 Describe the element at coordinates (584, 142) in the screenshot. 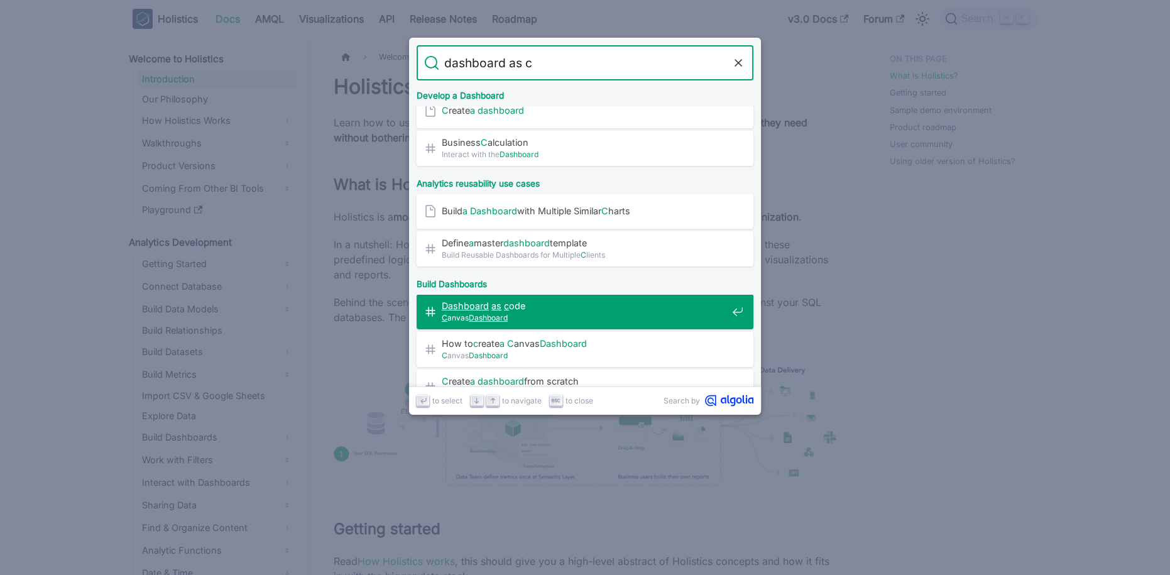

I see `span: Business alculation​` at that location.